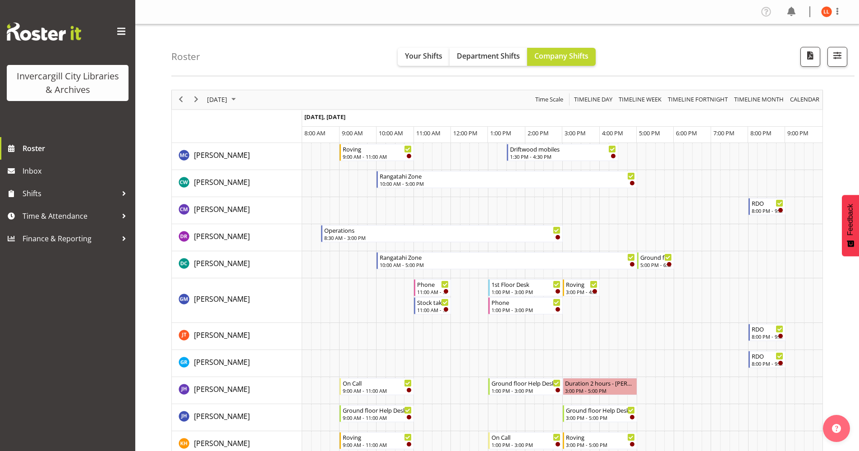  What do you see at coordinates (223, 99) in the screenshot?
I see `button: September 2025` at bounding box center [223, 99].